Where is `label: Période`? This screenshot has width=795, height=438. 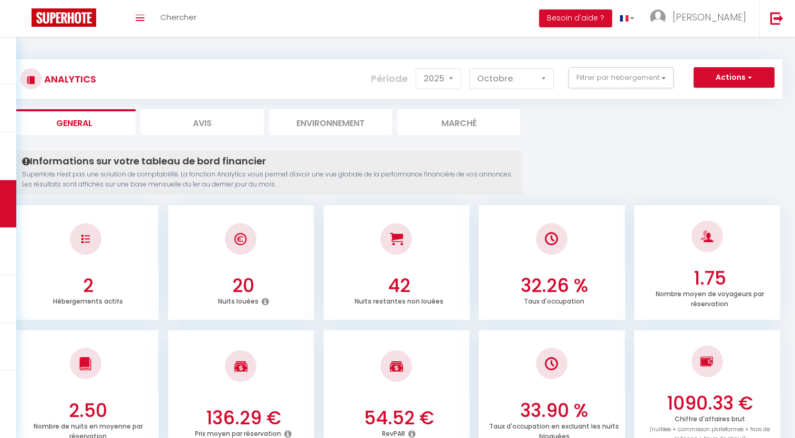
label: Période is located at coordinates (389, 79).